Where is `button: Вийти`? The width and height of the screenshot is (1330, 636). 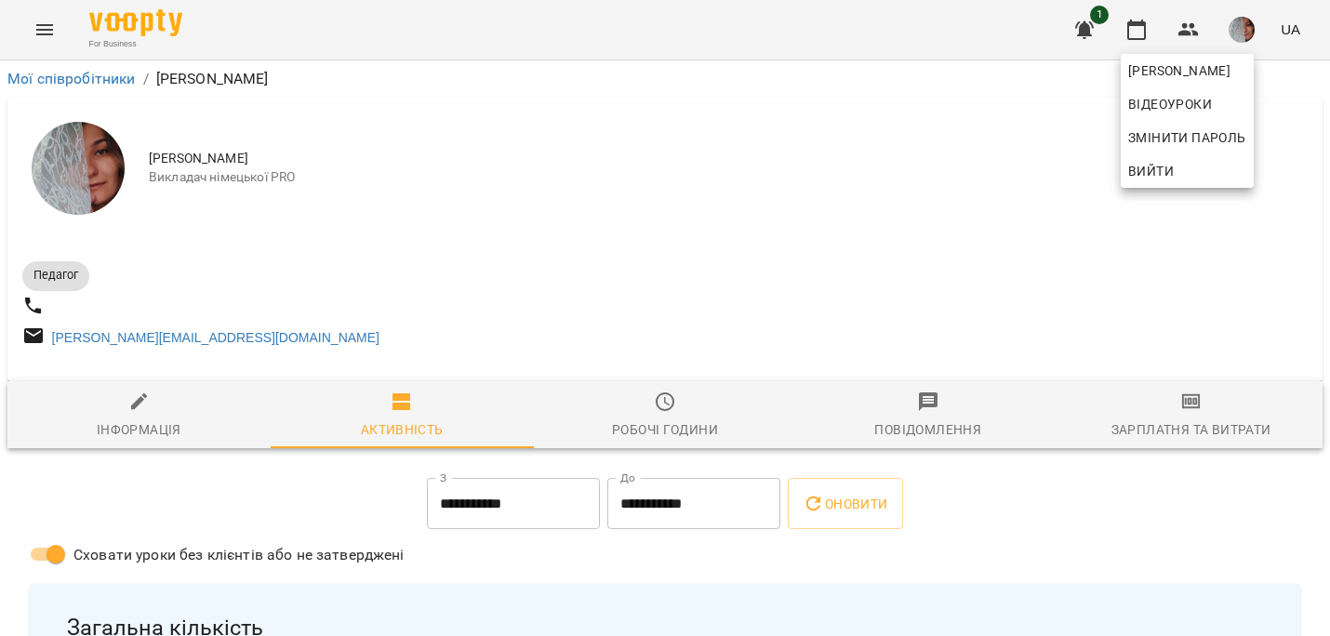
button: Вийти is located at coordinates (1187, 171).